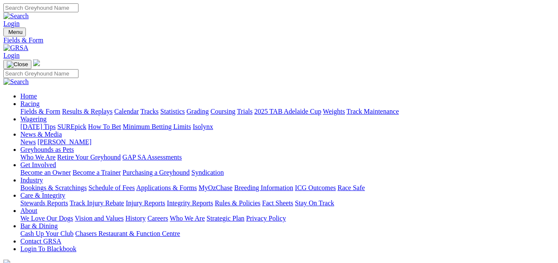 The width and height of the screenshot is (558, 263). What do you see at coordinates (223, 111) in the screenshot?
I see `a: Coursing` at bounding box center [223, 111].